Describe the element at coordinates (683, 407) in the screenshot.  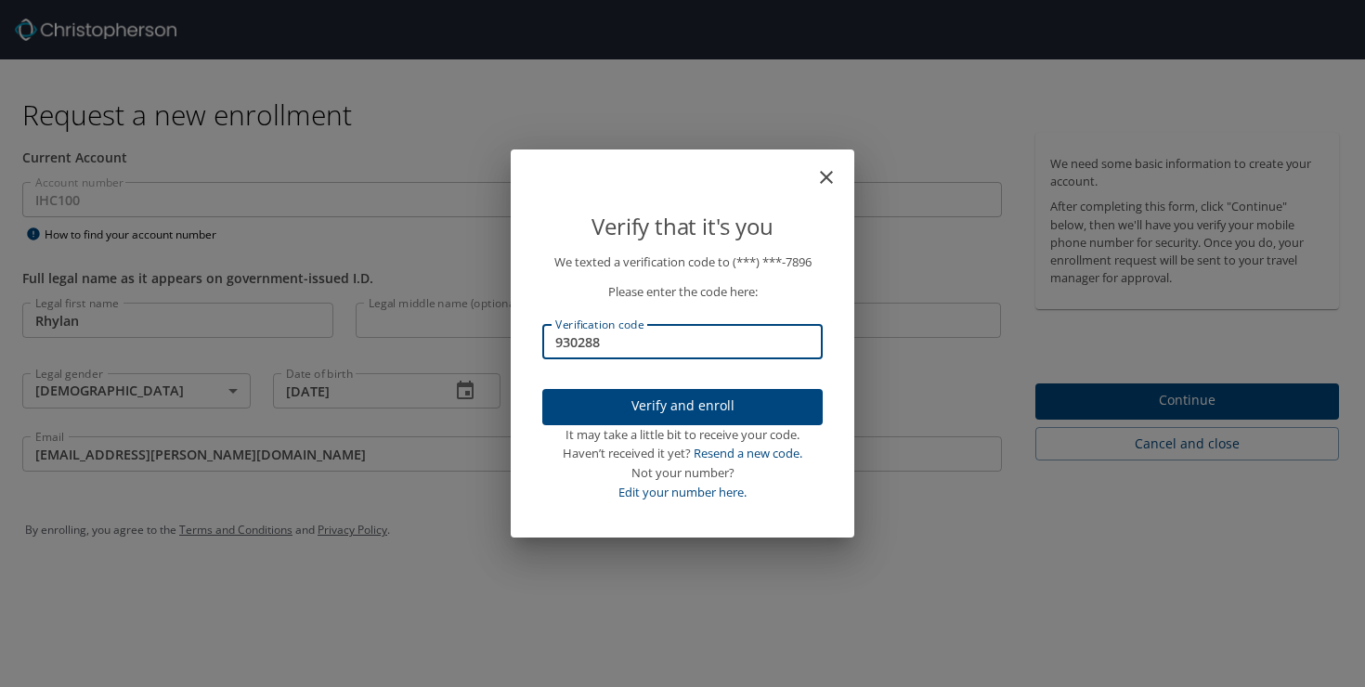
I see `button: Verify and enroll` at that location.